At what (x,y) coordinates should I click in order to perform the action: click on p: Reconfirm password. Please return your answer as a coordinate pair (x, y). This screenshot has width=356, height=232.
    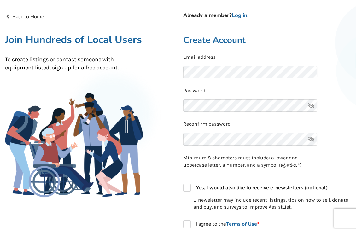
    Looking at the image, I should click on (267, 124).